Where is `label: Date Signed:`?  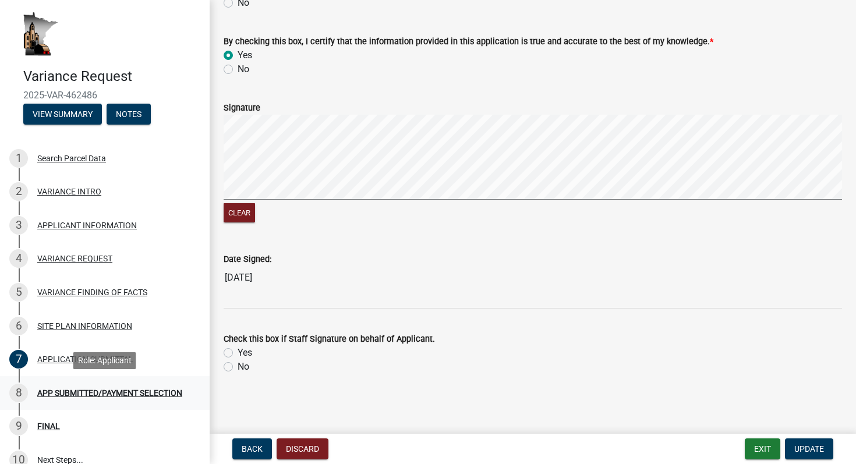 label: Date Signed: is located at coordinates (247, 260).